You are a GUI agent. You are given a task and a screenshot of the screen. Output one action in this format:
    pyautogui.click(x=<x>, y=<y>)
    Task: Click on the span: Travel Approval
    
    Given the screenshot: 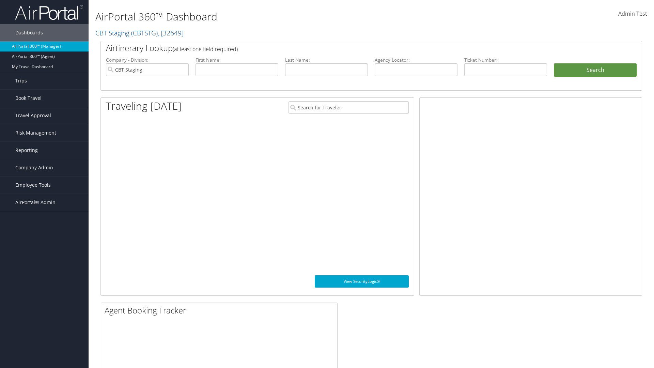 What is the action you would take?
    pyautogui.click(x=33, y=115)
    